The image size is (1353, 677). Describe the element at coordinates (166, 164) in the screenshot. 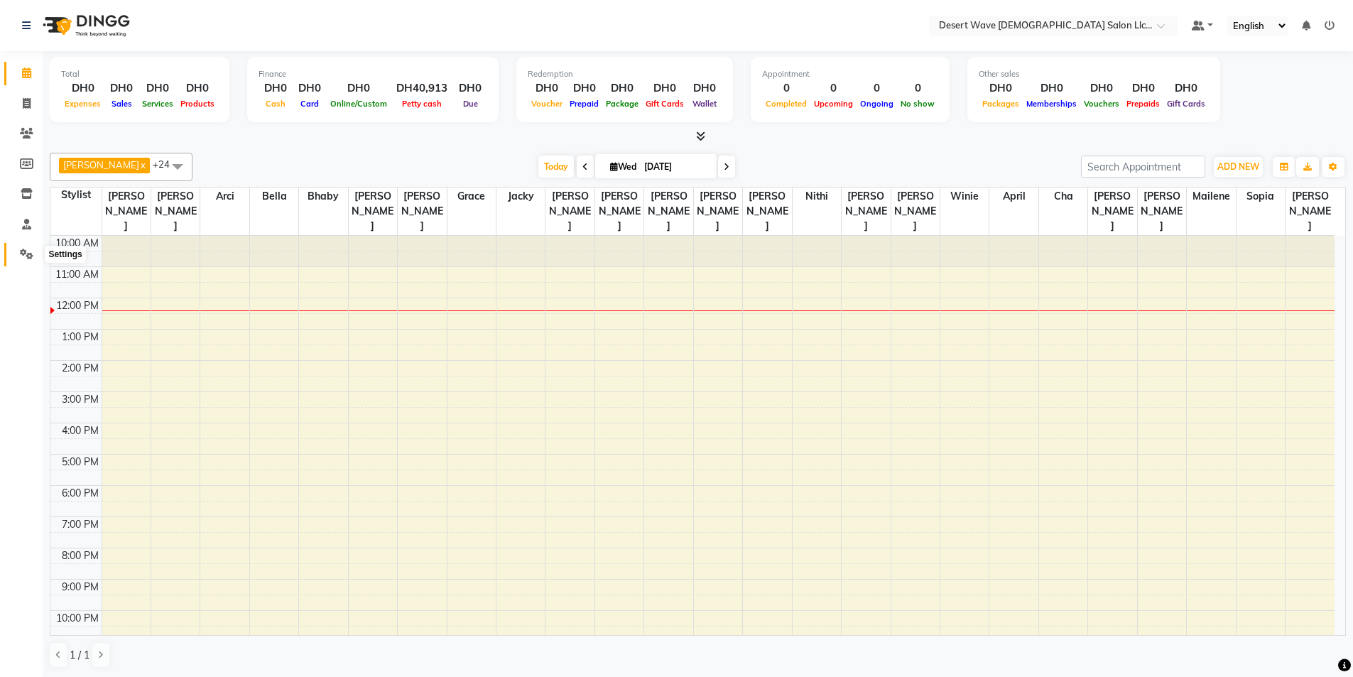

I see `span: +24` at that location.